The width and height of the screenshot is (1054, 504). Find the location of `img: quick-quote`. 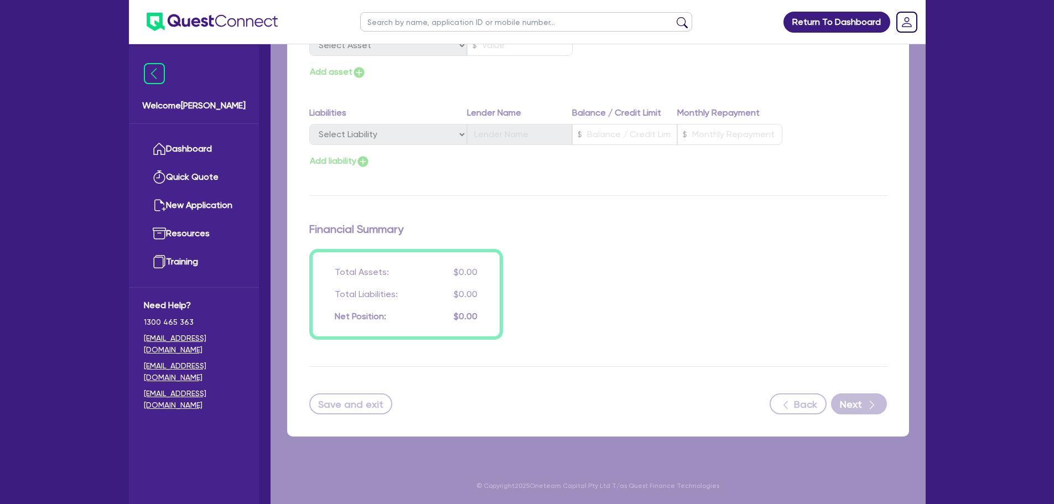

img: quick-quote is located at coordinates (159, 177).